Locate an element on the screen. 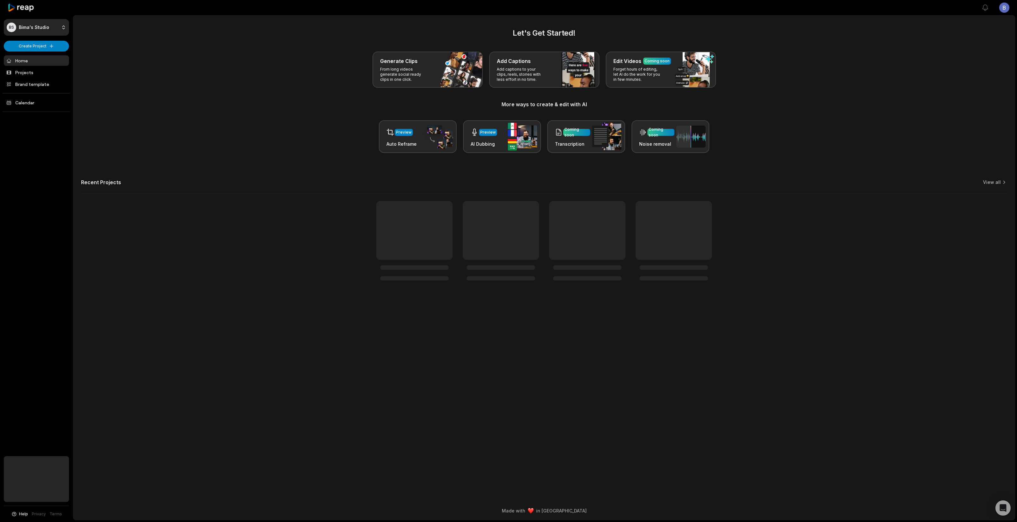 This screenshot has height=522, width=1017. div: Open Intercom Messenger is located at coordinates (1003, 508).